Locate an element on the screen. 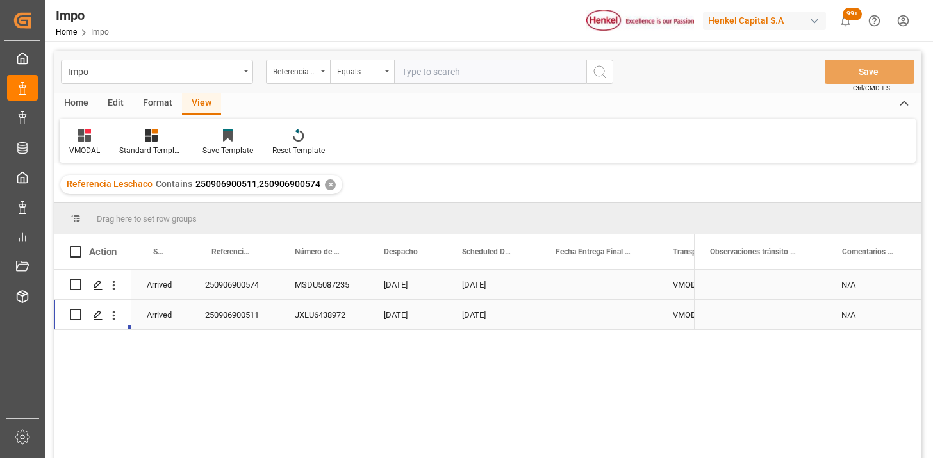 The image size is (933, 458). div: Format is located at coordinates (158, 104).